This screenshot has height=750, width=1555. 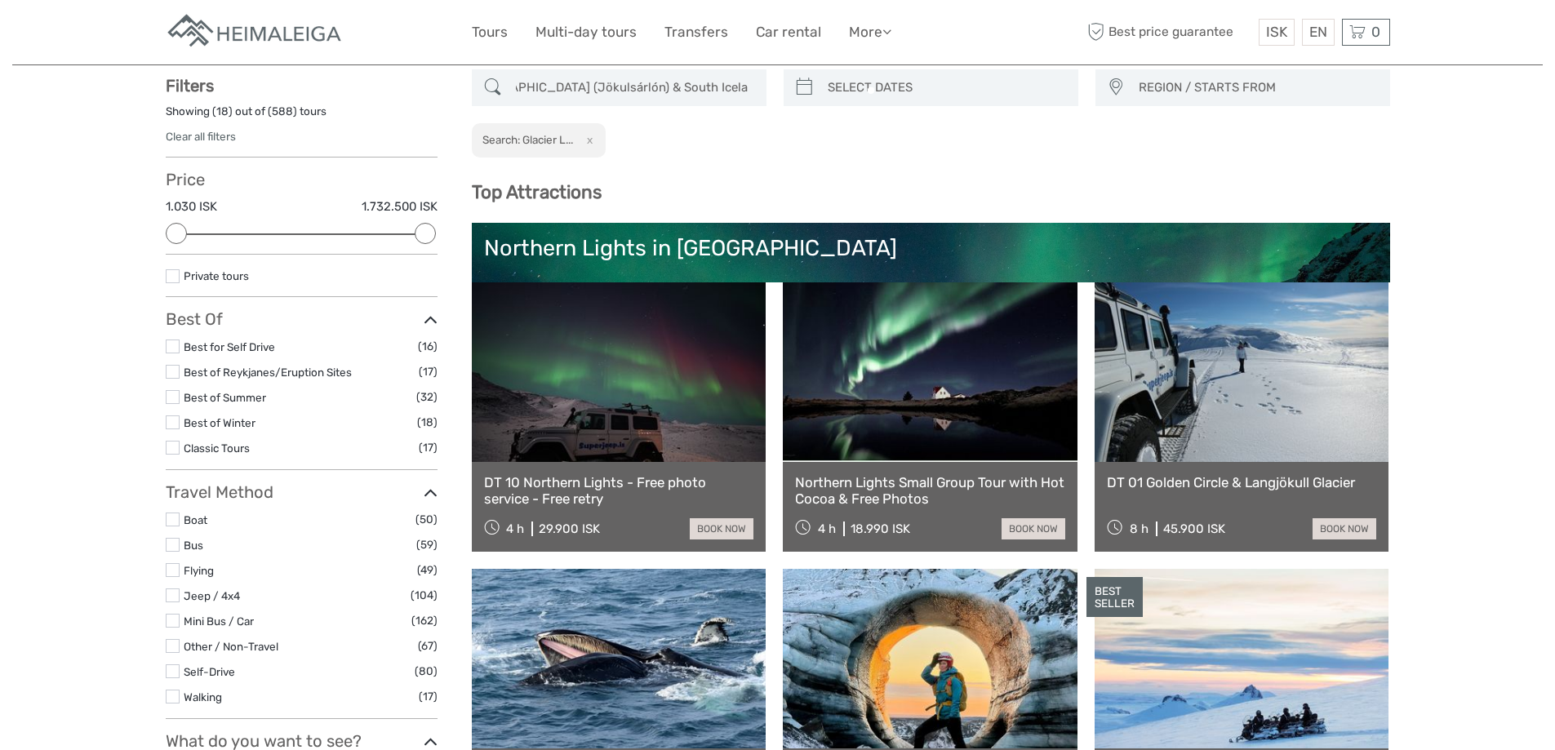 What do you see at coordinates (224, 397) in the screenshot?
I see `a: Best of Summer` at bounding box center [224, 397].